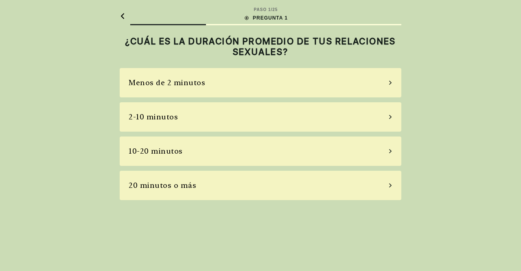 The image size is (521, 271). I want to click on font: ¿CUÁL ES LA DURACIÓN PROMEDIO DE TUS RELACIONES SEXUALES?, so click(261, 46).